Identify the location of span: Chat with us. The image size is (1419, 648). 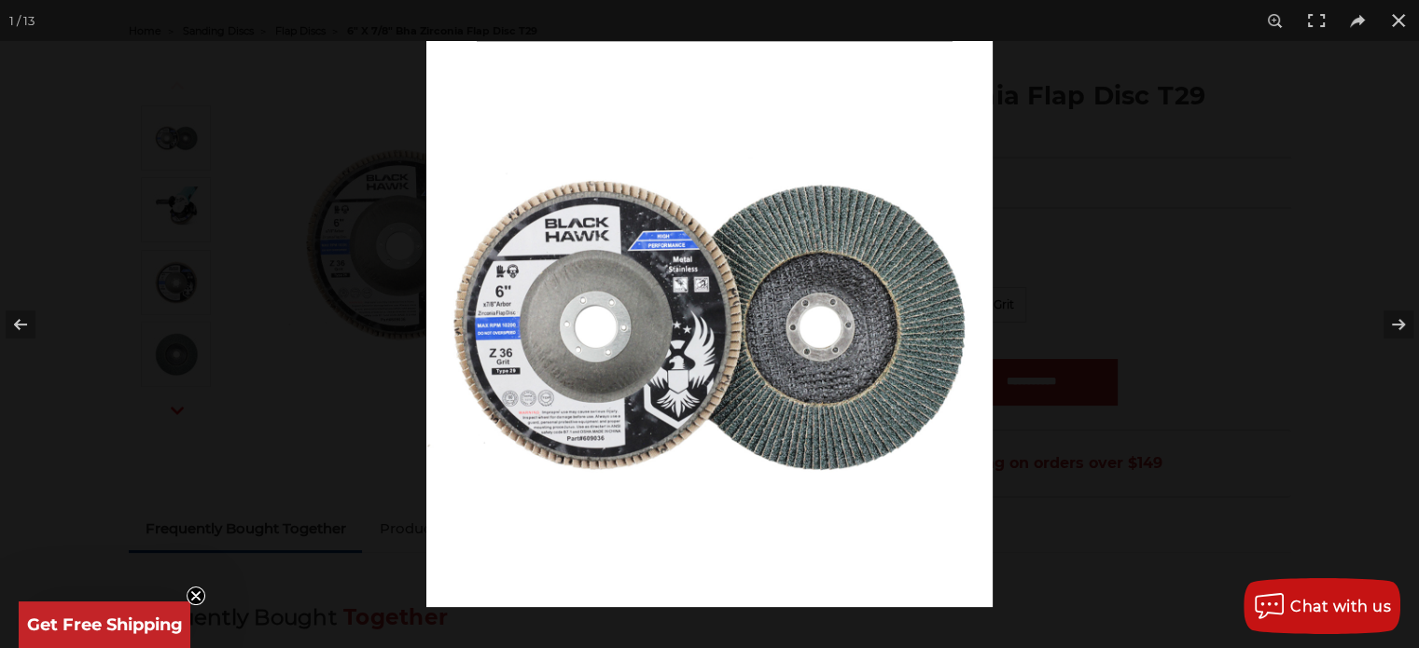
(1341, 606).